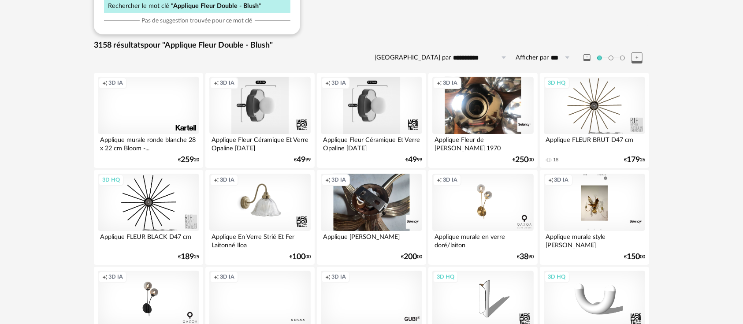  I want to click on div: € 25, so click(189, 257).